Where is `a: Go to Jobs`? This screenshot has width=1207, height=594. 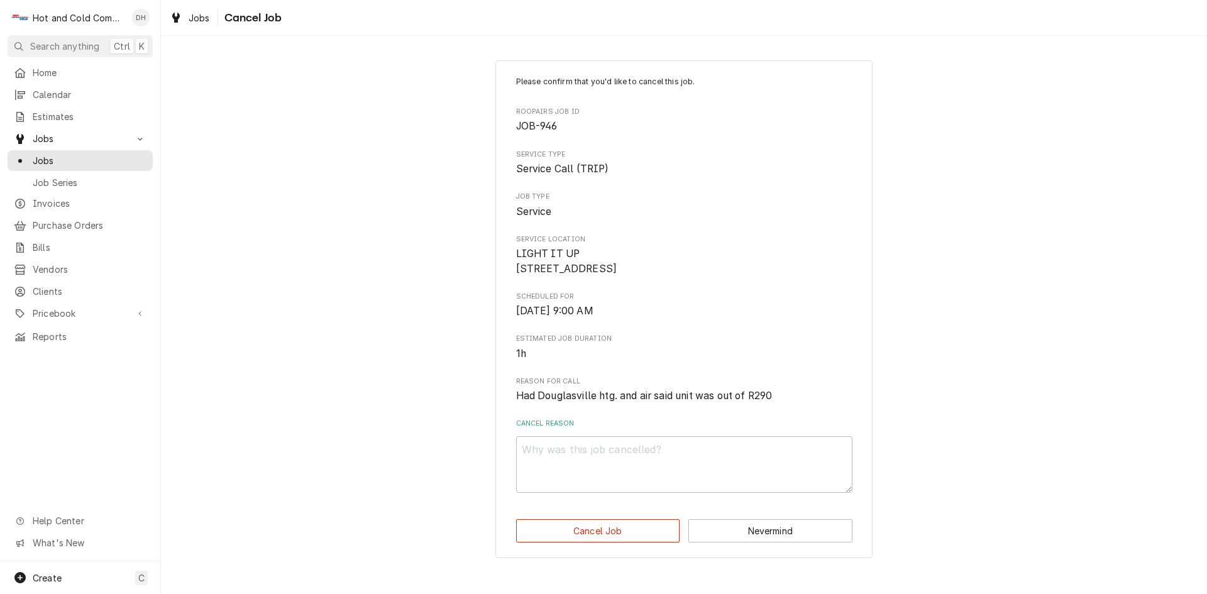
a: Go to Jobs is located at coordinates (80, 138).